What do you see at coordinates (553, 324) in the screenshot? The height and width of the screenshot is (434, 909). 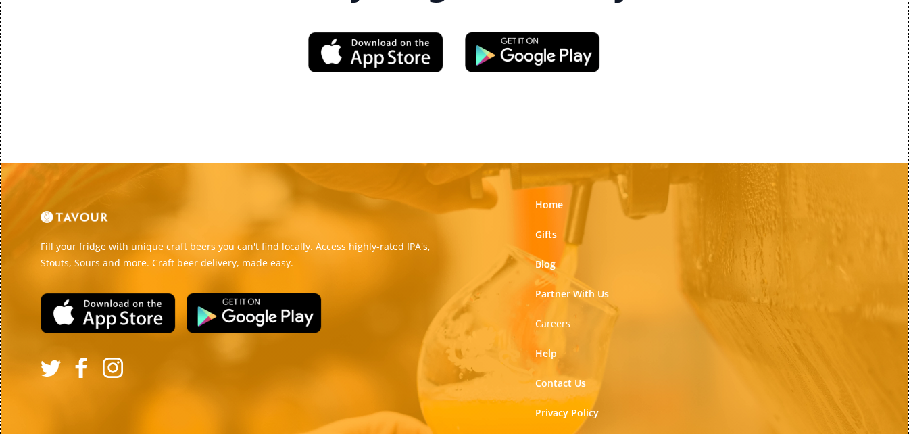 I see `a: Careers` at bounding box center [553, 324].